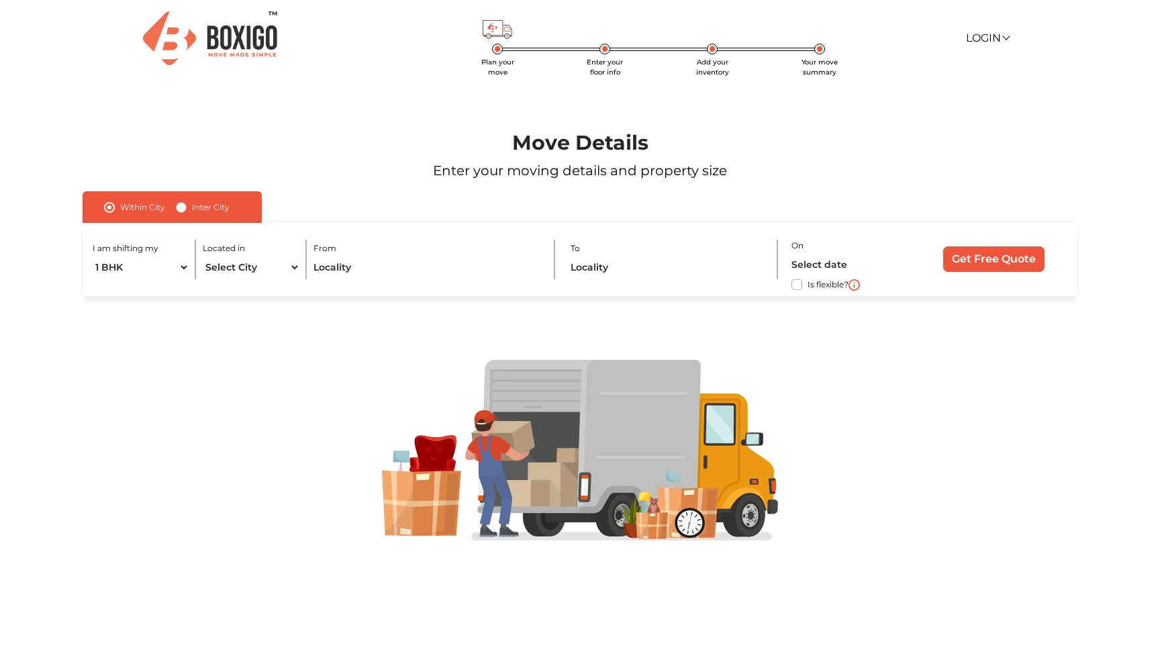 Image resolution: width=1160 pixels, height=666 pixels. Describe the element at coordinates (575, 248) in the screenshot. I see `label: To` at that location.